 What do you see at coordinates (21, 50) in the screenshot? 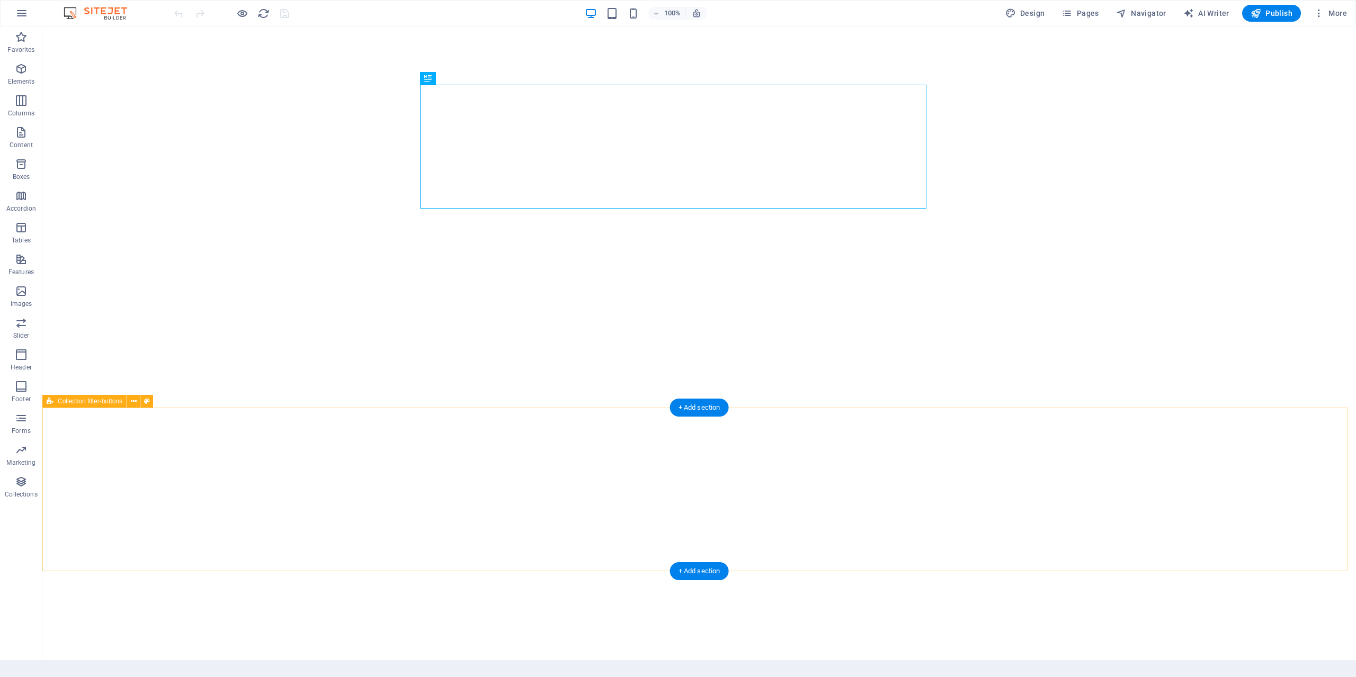
I see `p: Favorites` at bounding box center [21, 50].